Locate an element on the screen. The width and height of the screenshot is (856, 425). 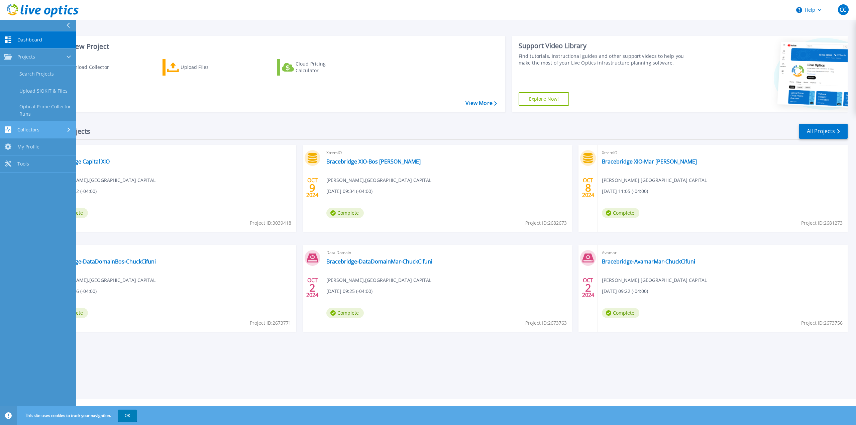
h3: Start a New Project is located at coordinates (272, 46).